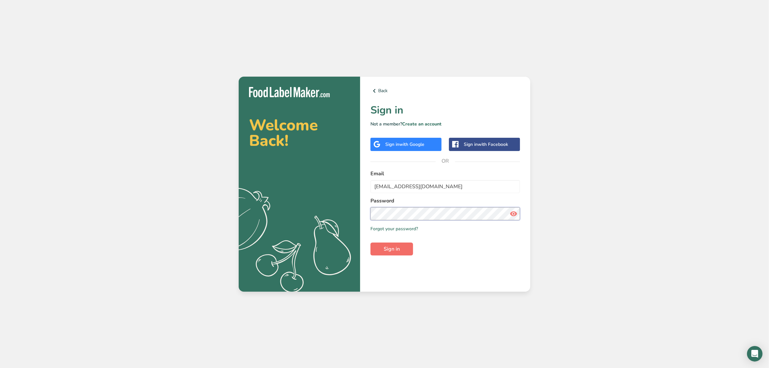 This screenshot has width=769, height=368. I want to click on label: Password, so click(445, 201).